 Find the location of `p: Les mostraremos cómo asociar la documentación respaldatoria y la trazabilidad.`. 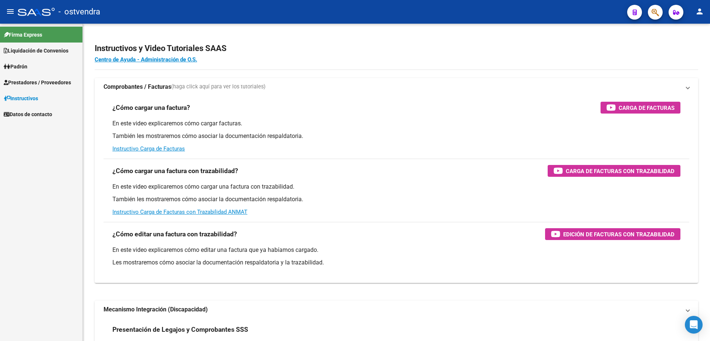

p: Les mostraremos cómo asociar la documentación respaldatoria y la trazabilidad. is located at coordinates (396, 262).